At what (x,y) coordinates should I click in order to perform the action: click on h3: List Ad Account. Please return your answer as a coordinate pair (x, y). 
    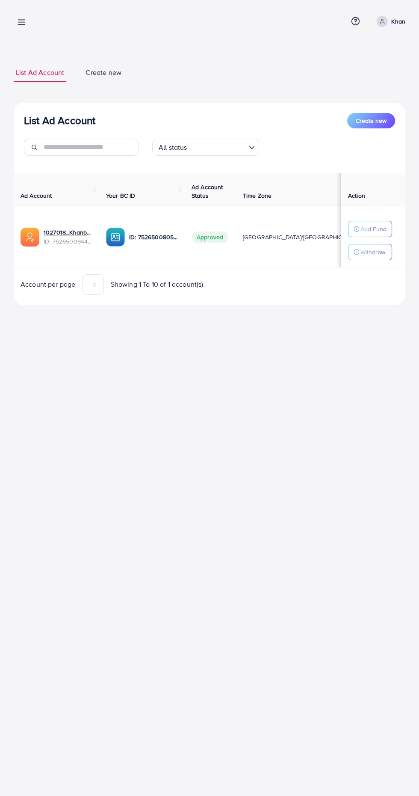
    Looking at the image, I should click on (59, 120).